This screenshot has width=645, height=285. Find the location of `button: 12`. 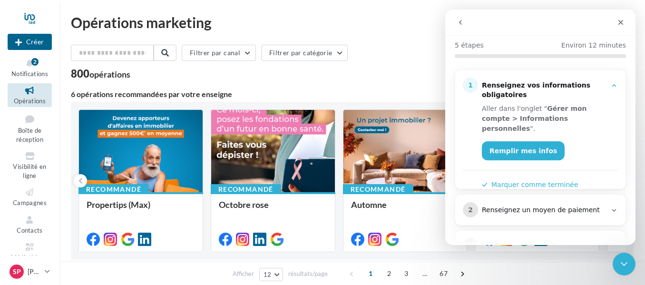

button: 12 is located at coordinates (271, 274).